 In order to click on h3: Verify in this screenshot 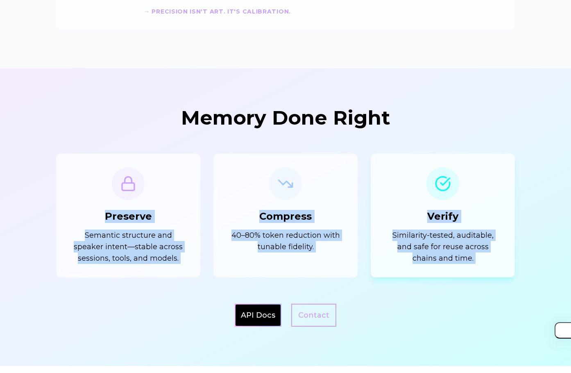, I will do `click(443, 216)`.